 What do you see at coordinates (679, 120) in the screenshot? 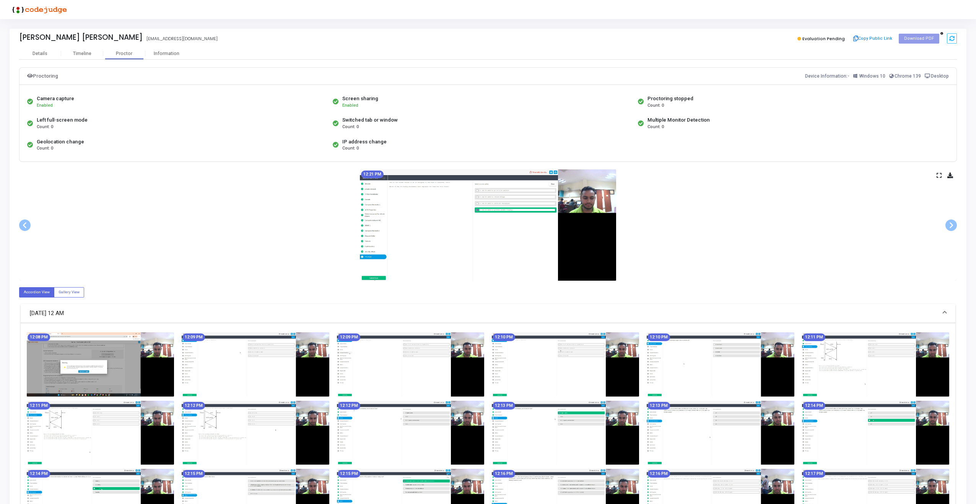
I see `div: Multiple Monitor Detection` at bounding box center [679, 120].